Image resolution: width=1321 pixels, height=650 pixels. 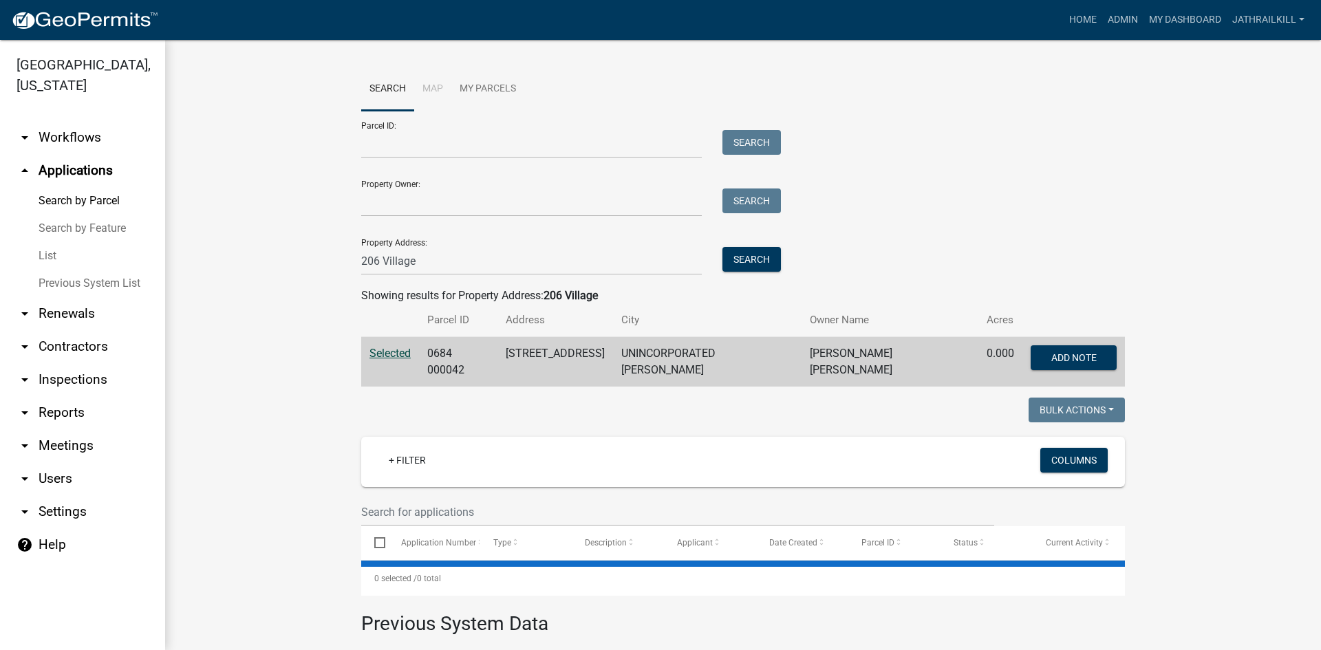 I want to click on th: Acres, so click(x=1001, y=320).